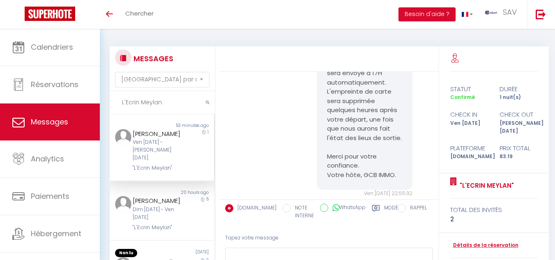  I want to click on span: Non lu, so click(126, 253).